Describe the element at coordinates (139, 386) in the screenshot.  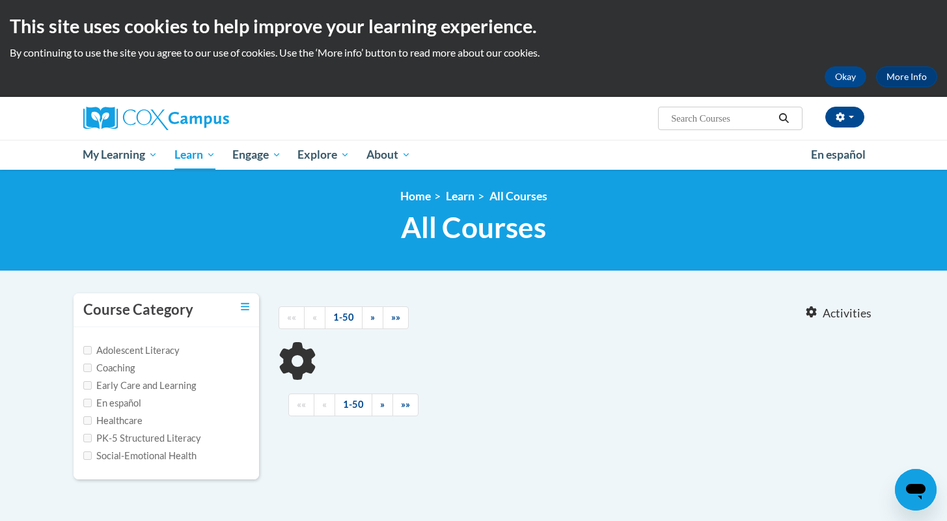
I see `label: Early Care and Learning` at that location.